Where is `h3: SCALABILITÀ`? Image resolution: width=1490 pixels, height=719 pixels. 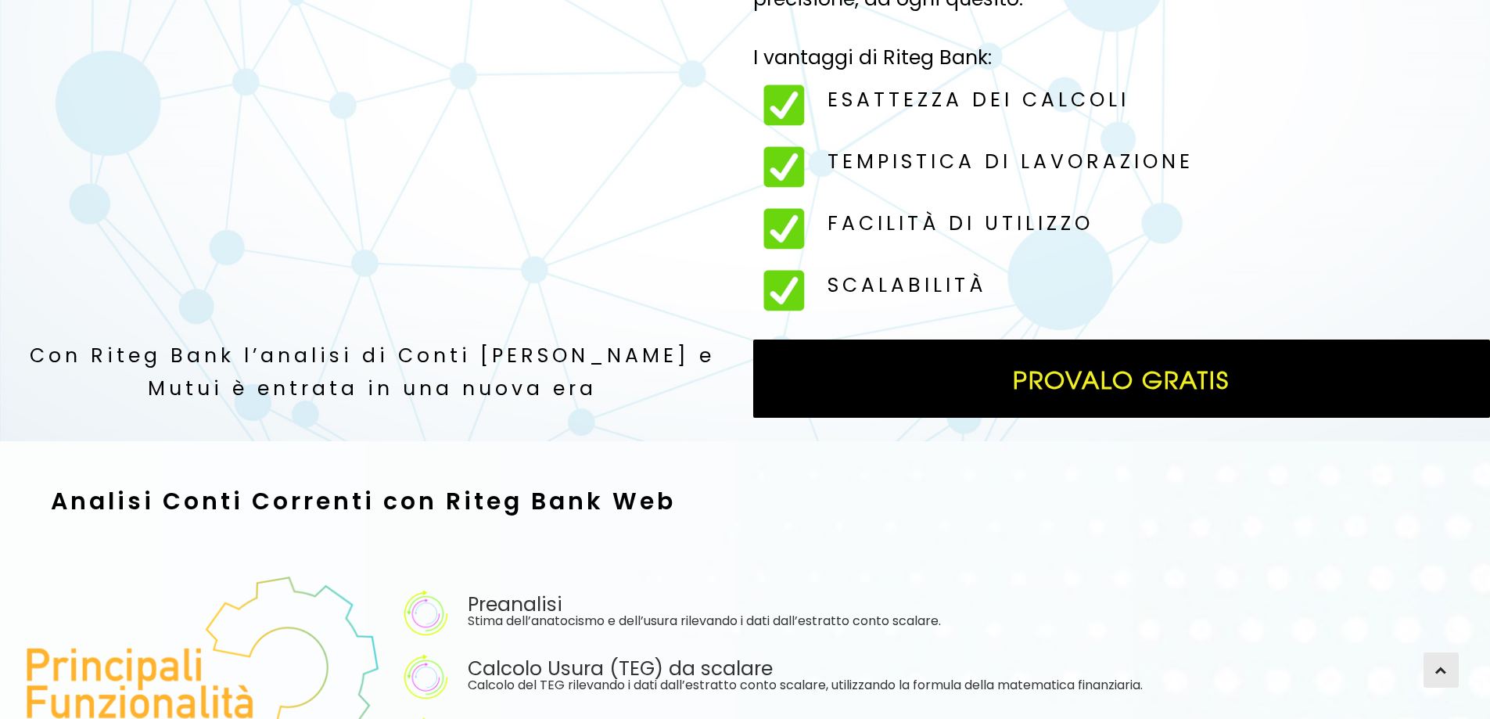
h3: SCALABILITÀ is located at coordinates (1147, 286).